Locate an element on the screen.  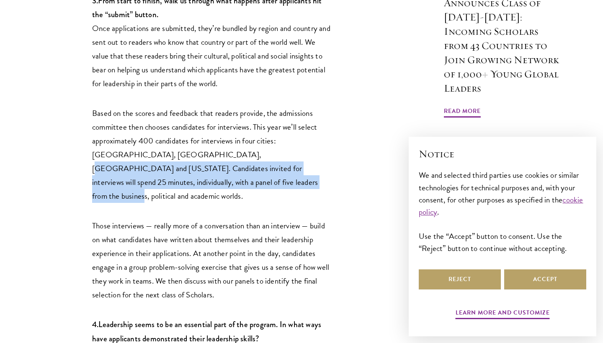
p: Those interviews — really more of a conversation than an interview — build on what candidates hav... is located at coordinates (212, 261).